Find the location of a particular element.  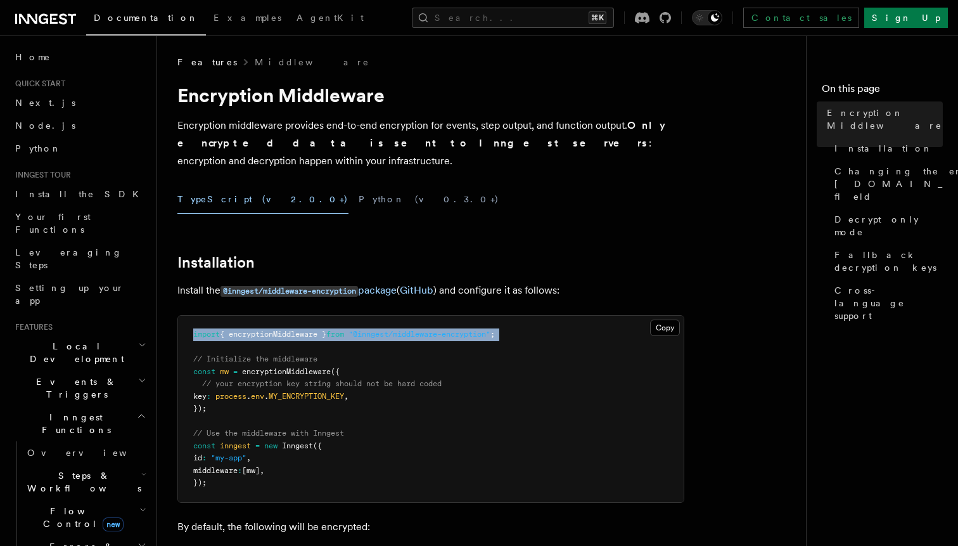

p: Encryption middleware provides end-to-end encryption for events, step output, and function output... is located at coordinates (431, 143).